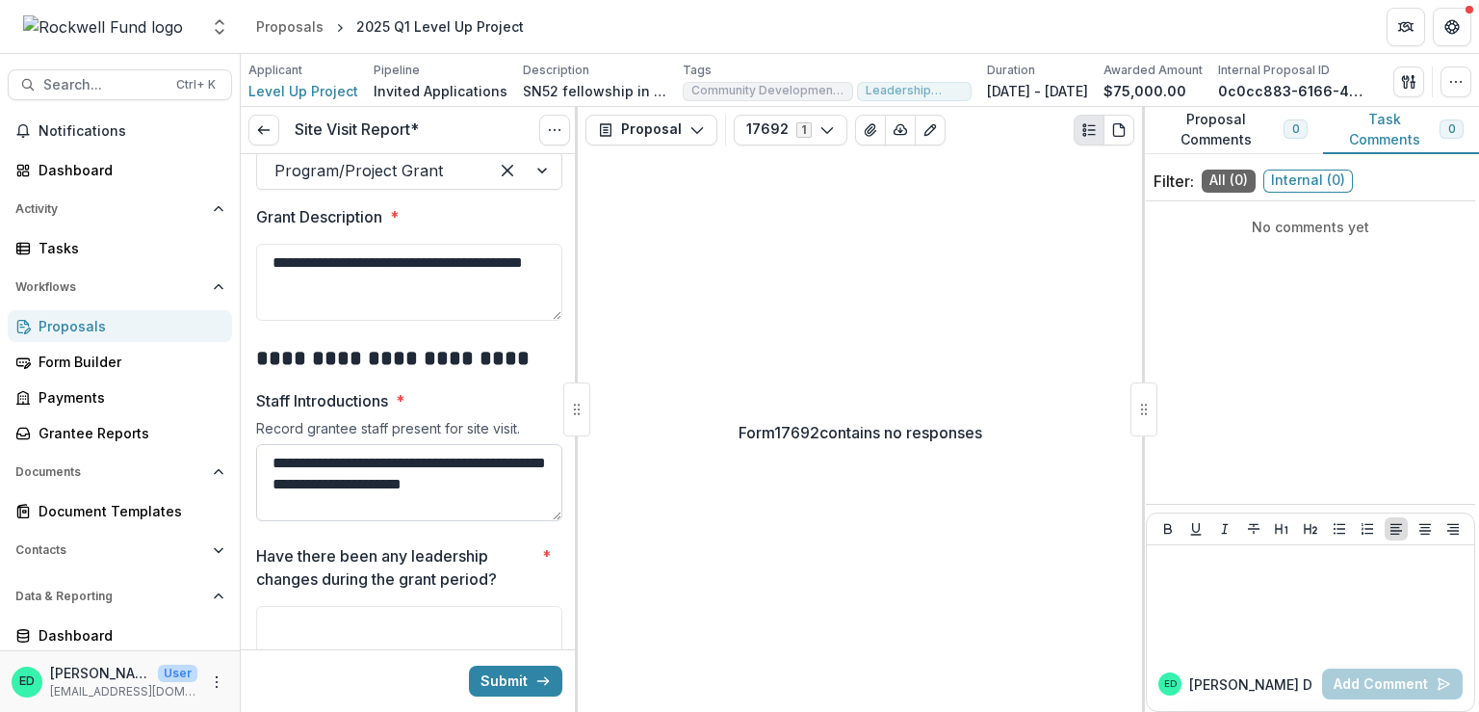 This screenshot has height=712, width=1479. I want to click on p: Internal Proposal ID, so click(1274, 70).